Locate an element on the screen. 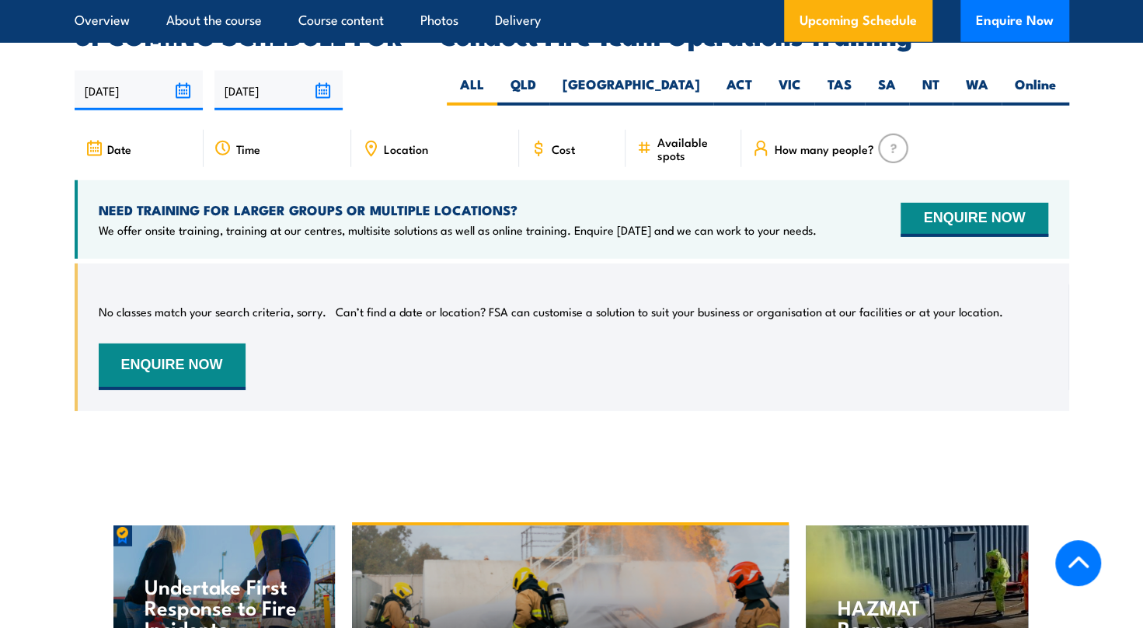 The height and width of the screenshot is (628, 1143). span: Location is located at coordinates (406, 148).